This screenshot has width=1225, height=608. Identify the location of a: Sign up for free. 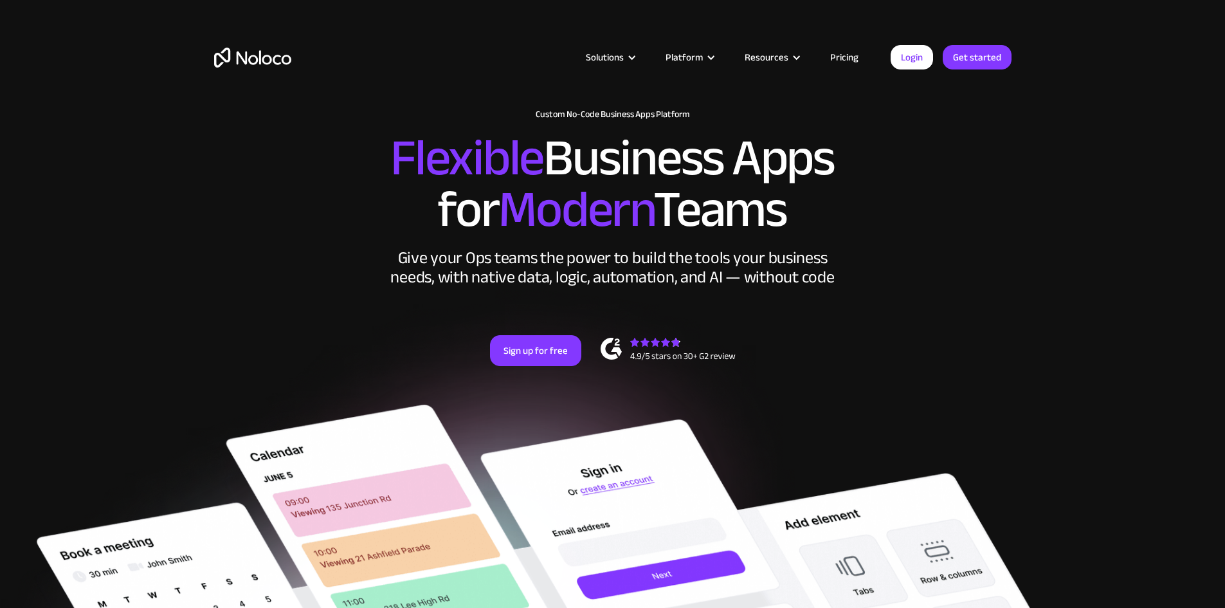
(536, 351).